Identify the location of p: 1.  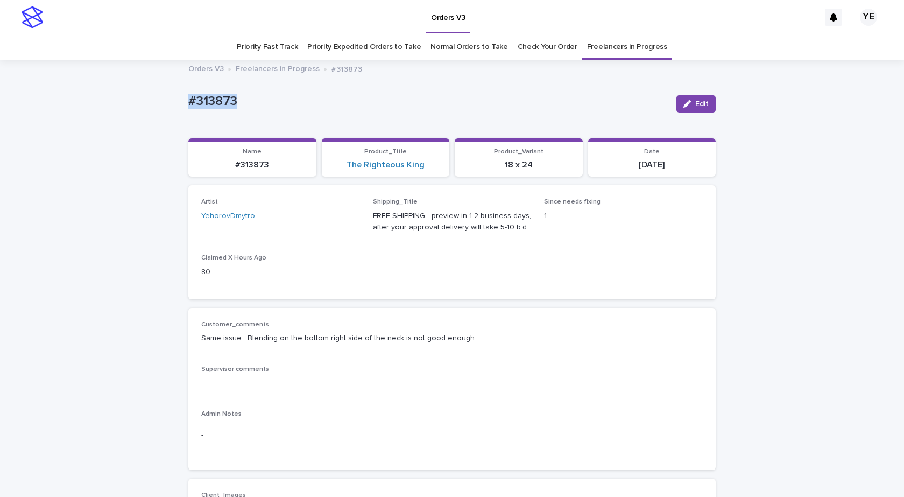
(623, 216).